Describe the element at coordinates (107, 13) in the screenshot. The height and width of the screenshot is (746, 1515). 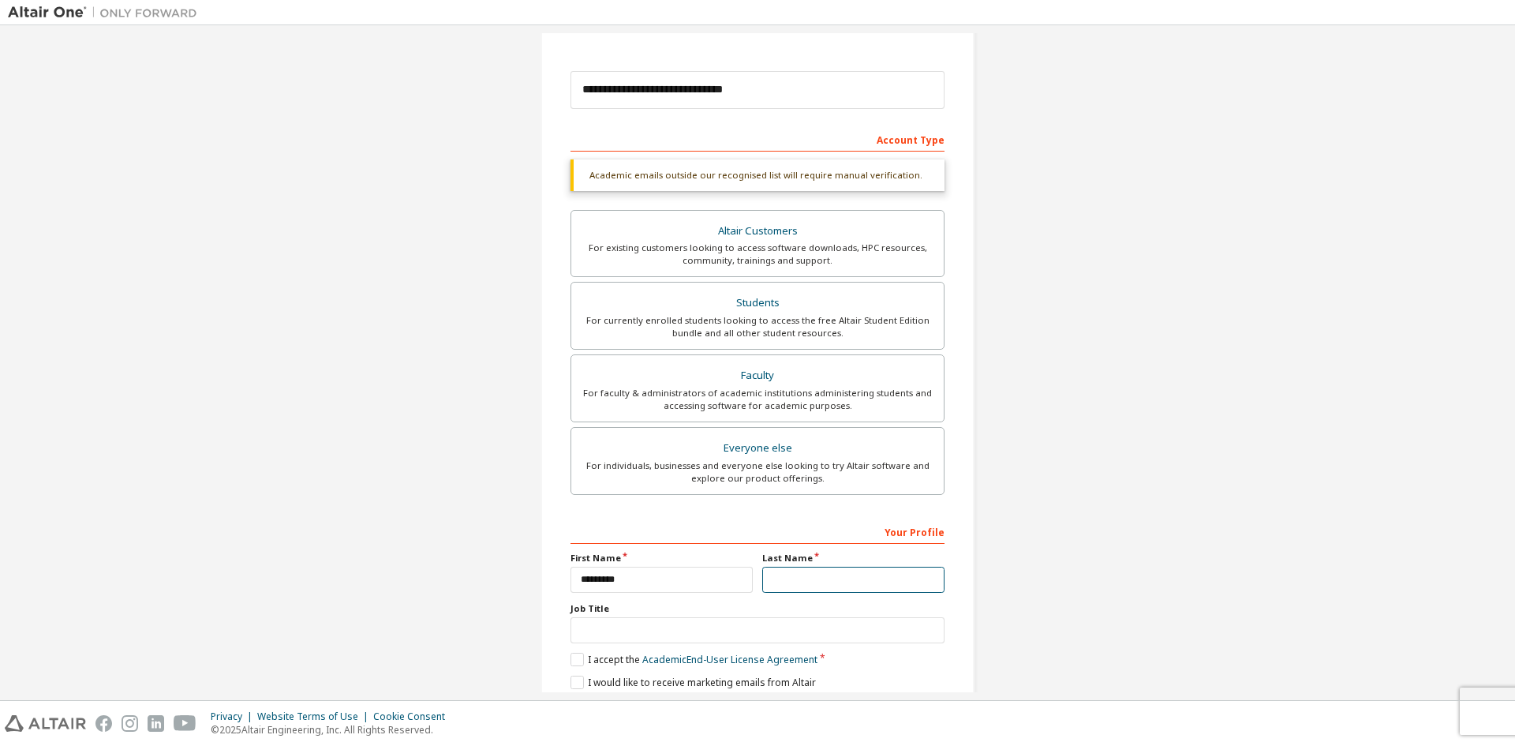
I see `img: Altair One` at that location.